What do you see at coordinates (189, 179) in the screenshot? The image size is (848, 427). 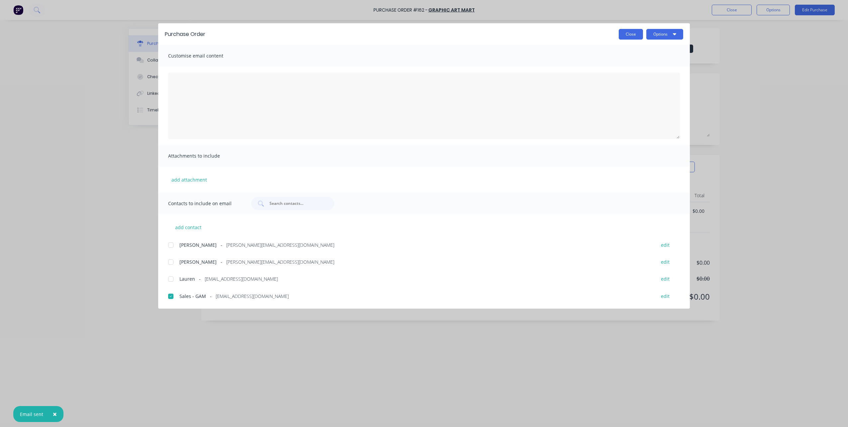 I see `button: add attachment` at bounding box center [189, 179].